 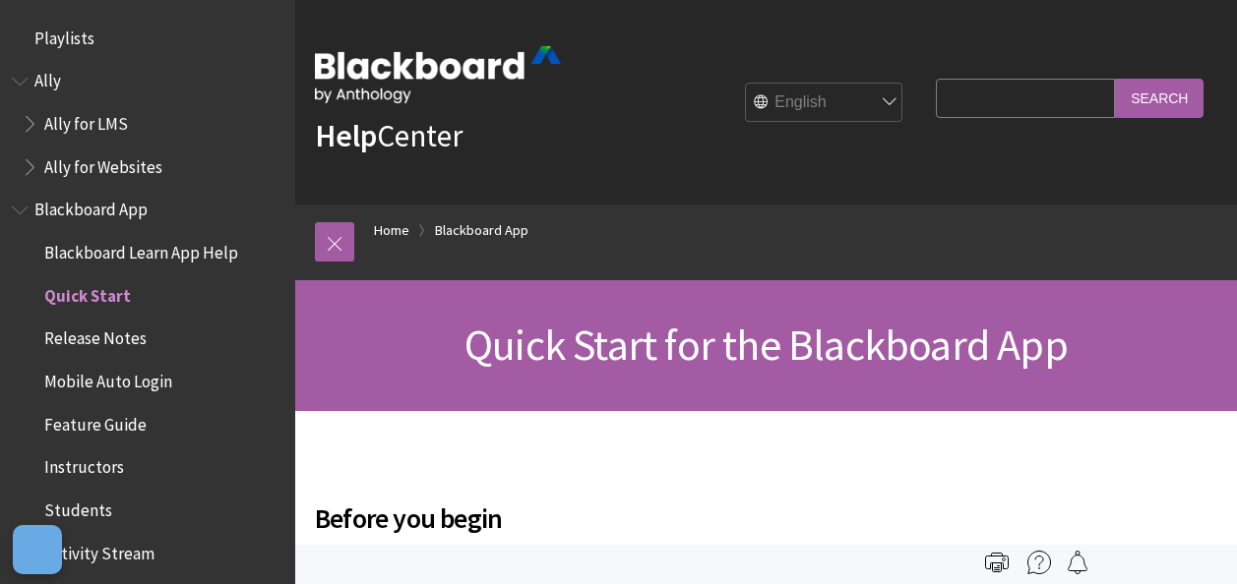 What do you see at coordinates (91, 207) in the screenshot?
I see `span: Blackboard App` at bounding box center [91, 207].